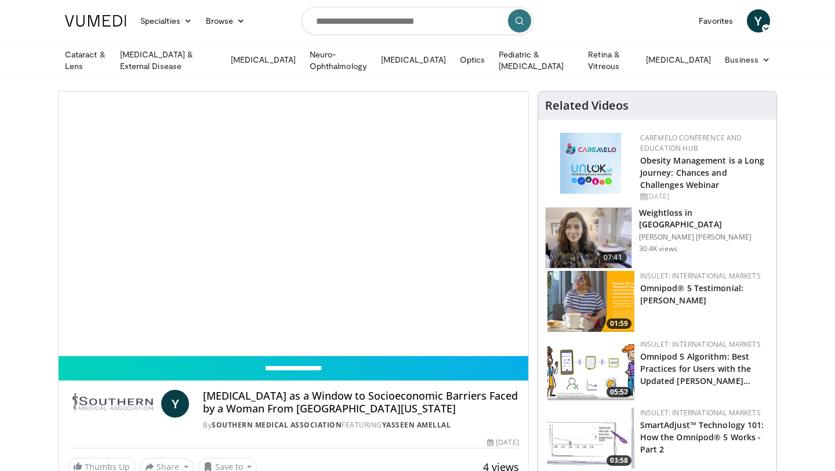 Image resolution: width=835 pixels, height=471 pixels. What do you see at coordinates (619, 460) in the screenshot?
I see `span: 03:58` at bounding box center [619, 460].